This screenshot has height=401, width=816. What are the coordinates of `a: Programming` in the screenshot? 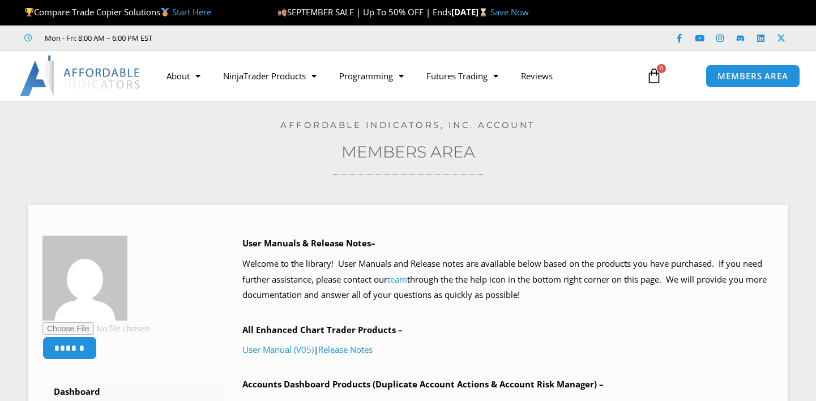 It's located at (371, 76).